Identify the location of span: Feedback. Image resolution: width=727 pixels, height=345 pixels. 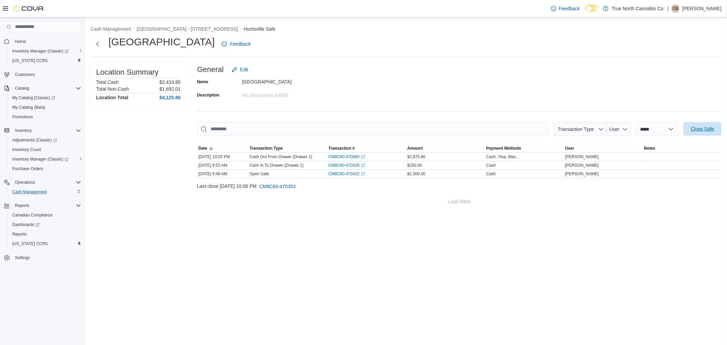
(569, 9).